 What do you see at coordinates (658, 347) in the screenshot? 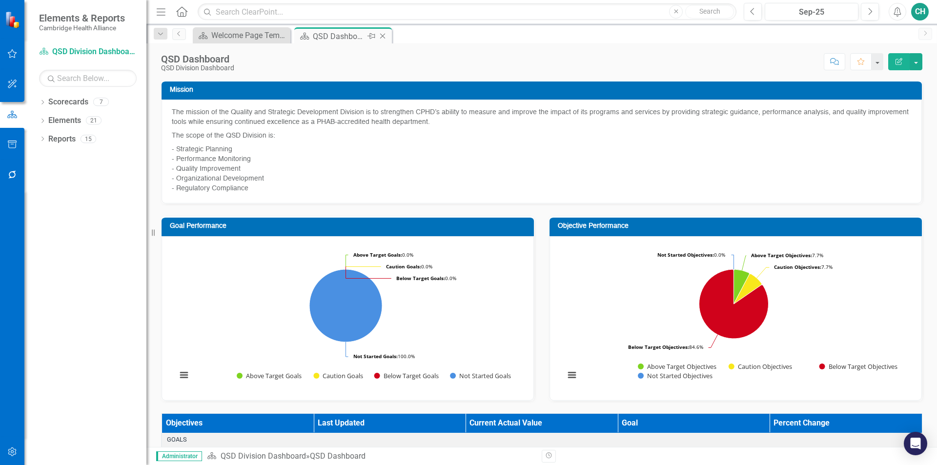
I see `tspan: Below Target Objectives:` at bounding box center [658, 347].